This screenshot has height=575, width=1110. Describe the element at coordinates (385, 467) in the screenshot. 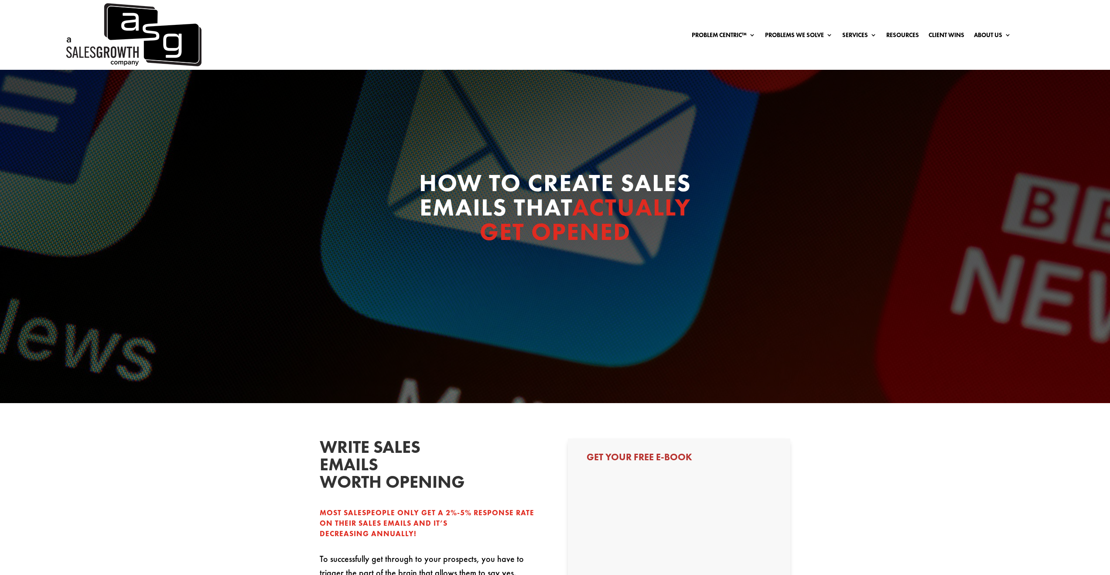

I see `h2: write sales emails worth opening` at that location.